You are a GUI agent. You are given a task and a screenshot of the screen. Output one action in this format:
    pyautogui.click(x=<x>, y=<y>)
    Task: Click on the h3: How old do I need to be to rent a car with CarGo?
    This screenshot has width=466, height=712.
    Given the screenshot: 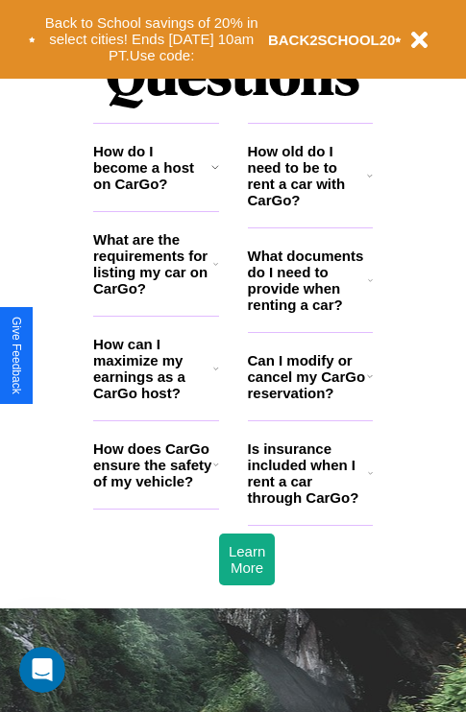 What is the action you would take?
    pyautogui.click(x=307, y=176)
    